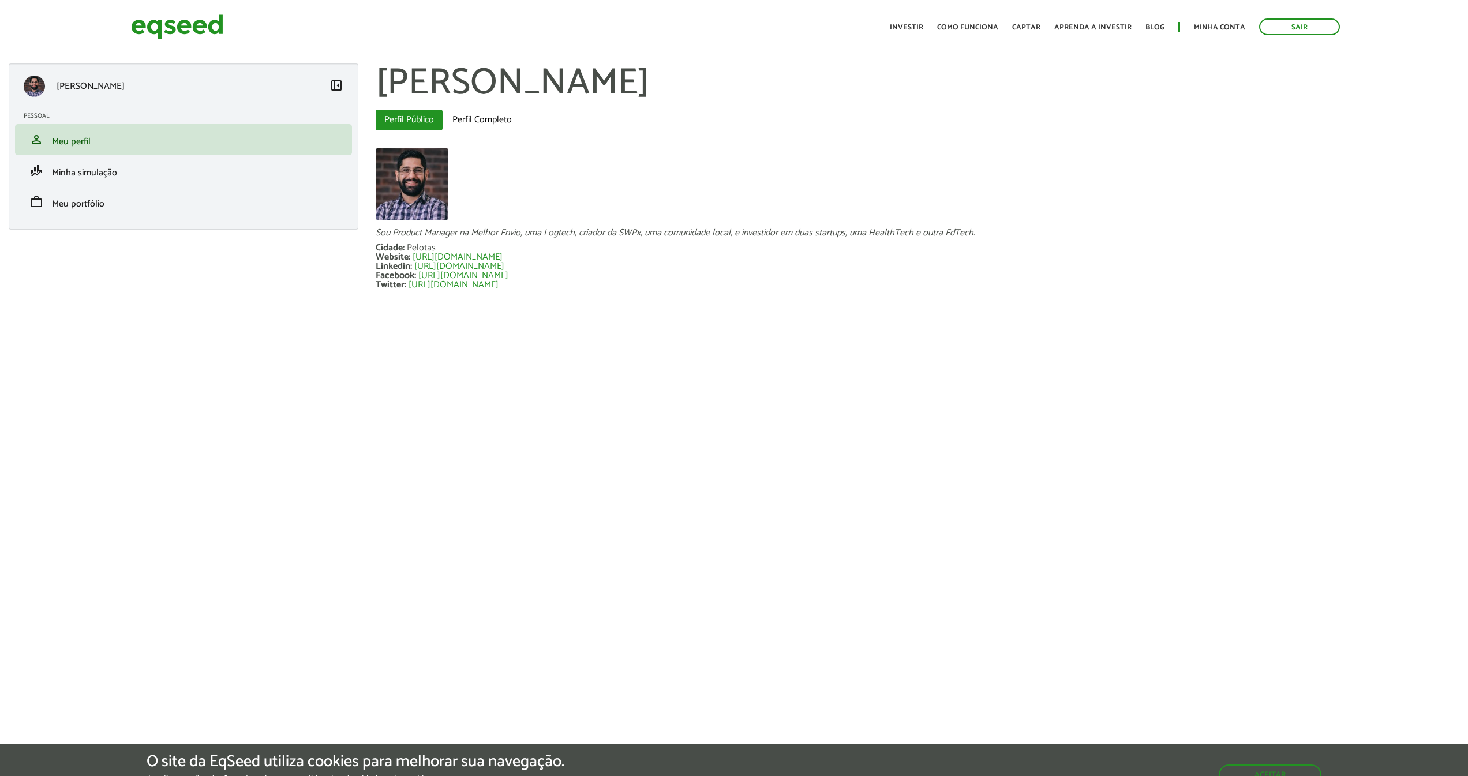 Image resolution: width=1468 pixels, height=776 pixels. Describe the element at coordinates (392, 285) in the screenshot. I see `div: Twitter` at that location.